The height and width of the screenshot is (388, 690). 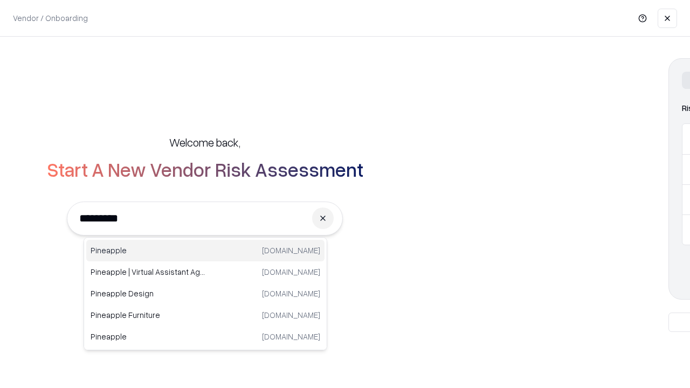 I want to click on h2: Start A New Vendor Risk Assessment, so click(x=205, y=169).